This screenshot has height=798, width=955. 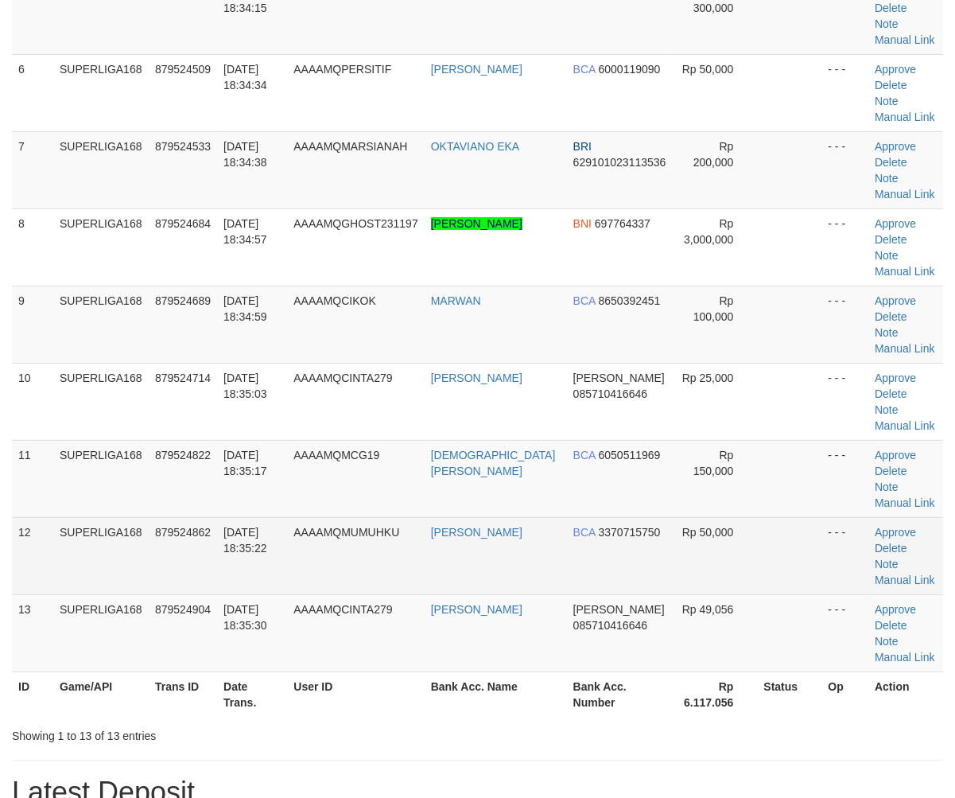 I want to click on span: 879524689, so click(x=183, y=301).